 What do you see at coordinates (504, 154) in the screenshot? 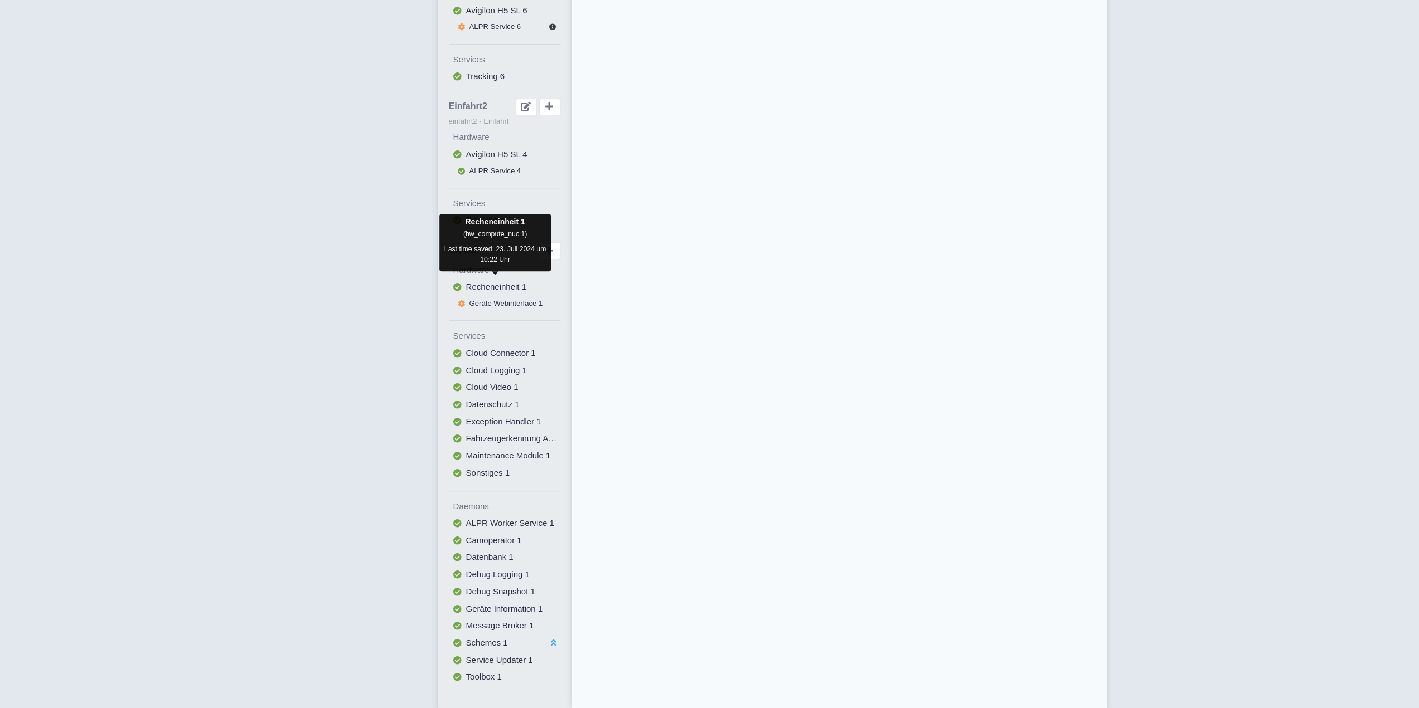
I see `button: Avigilon H5 SL 4` at bounding box center [504, 154].